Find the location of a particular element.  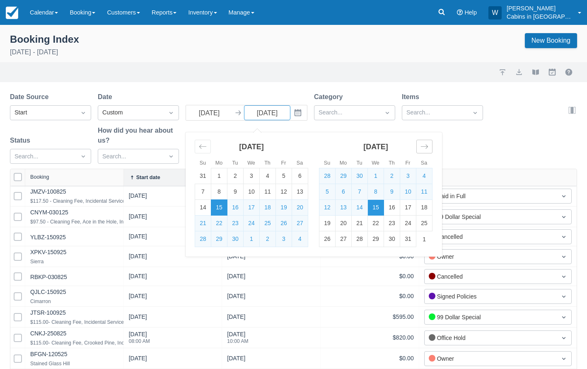

td: Choose Saturday, September 13, 2025 as your check-out date. It’s available. is located at coordinates (300, 192).